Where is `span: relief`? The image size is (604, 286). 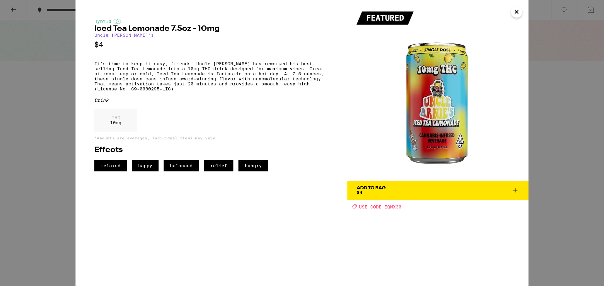
span: relief is located at coordinates (219, 166).